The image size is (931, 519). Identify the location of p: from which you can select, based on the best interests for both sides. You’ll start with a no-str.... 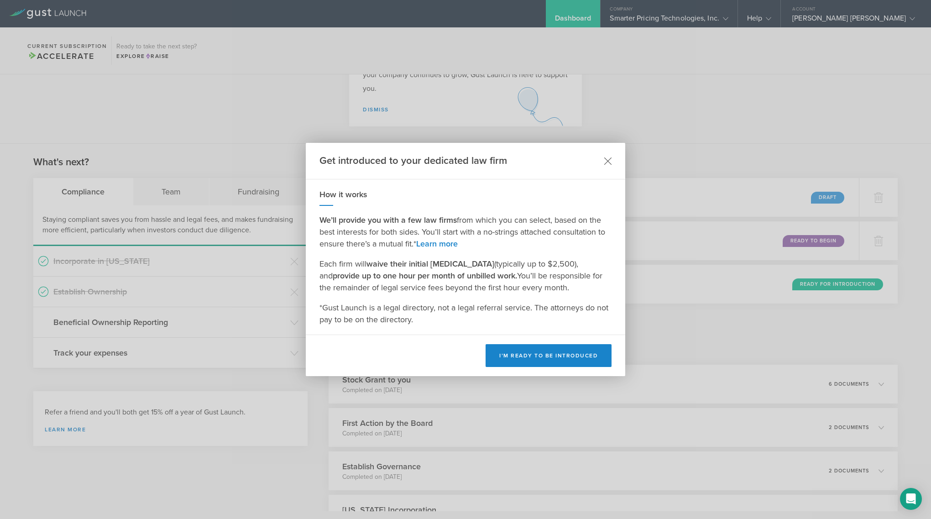
(466, 232).